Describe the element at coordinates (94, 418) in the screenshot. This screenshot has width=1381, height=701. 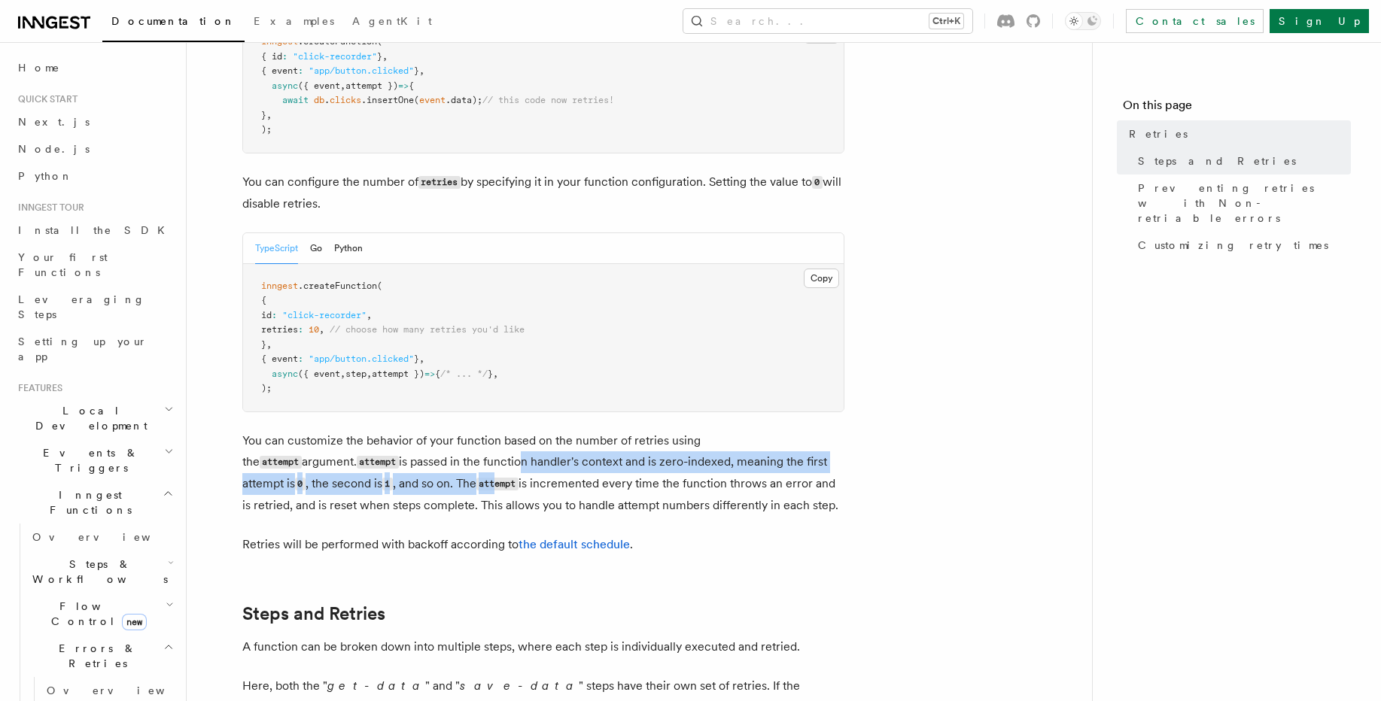
I see `button: Local Development` at that location.